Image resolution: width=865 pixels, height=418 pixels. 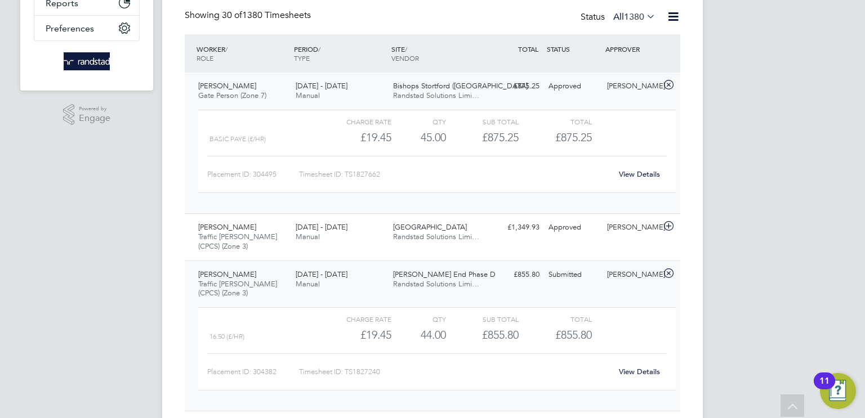 What do you see at coordinates (634, 17) in the screenshot?
I see `label: All` at bounding box center [634, 17].